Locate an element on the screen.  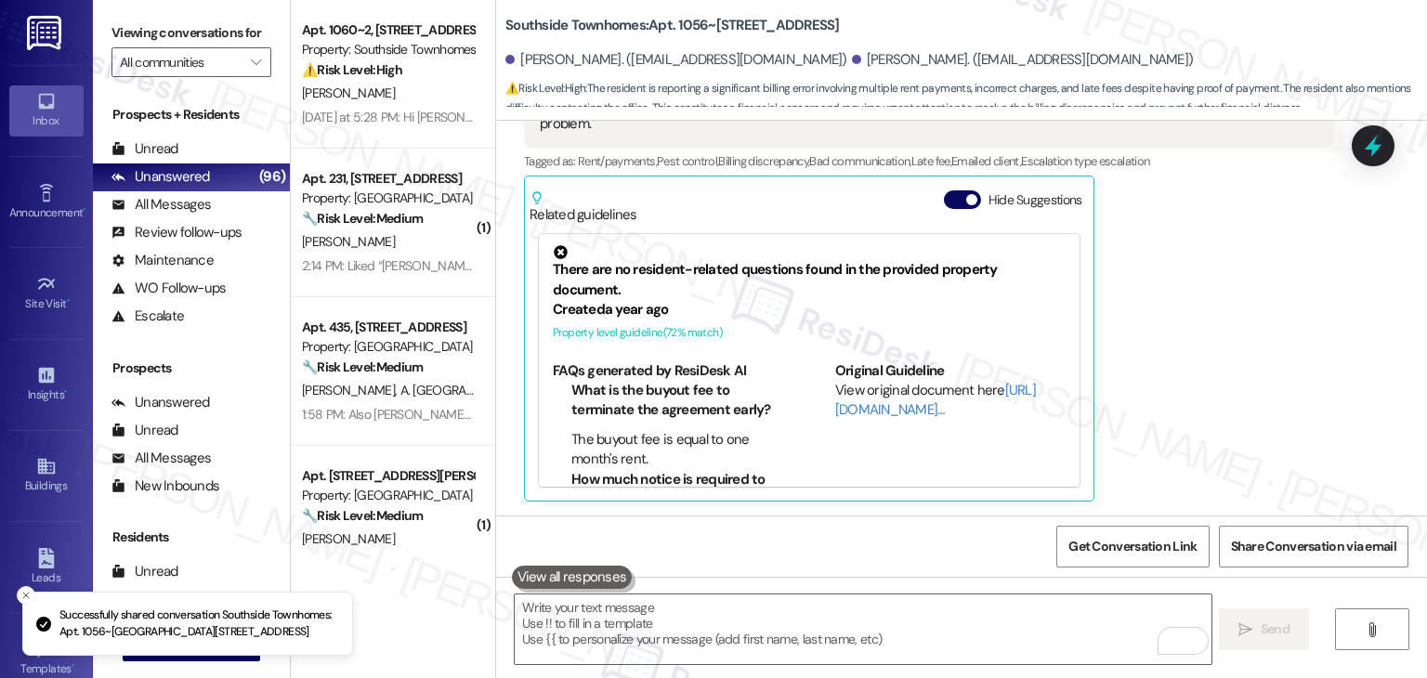
div: Review follow-ups is located at coordinates (177, 232).